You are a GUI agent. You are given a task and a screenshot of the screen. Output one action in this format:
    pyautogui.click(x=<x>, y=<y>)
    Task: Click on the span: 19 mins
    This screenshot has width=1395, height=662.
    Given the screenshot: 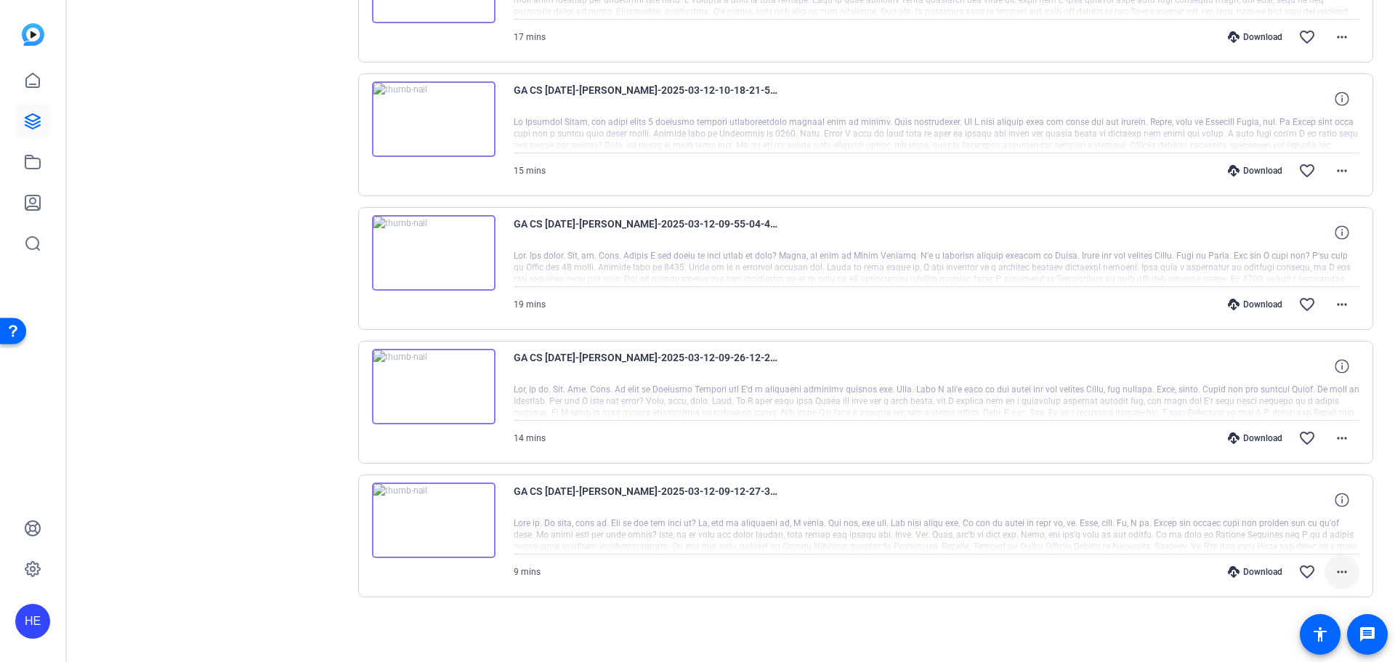 What is the action you would take?
    pyautogui.click(x=530, y=304)
    